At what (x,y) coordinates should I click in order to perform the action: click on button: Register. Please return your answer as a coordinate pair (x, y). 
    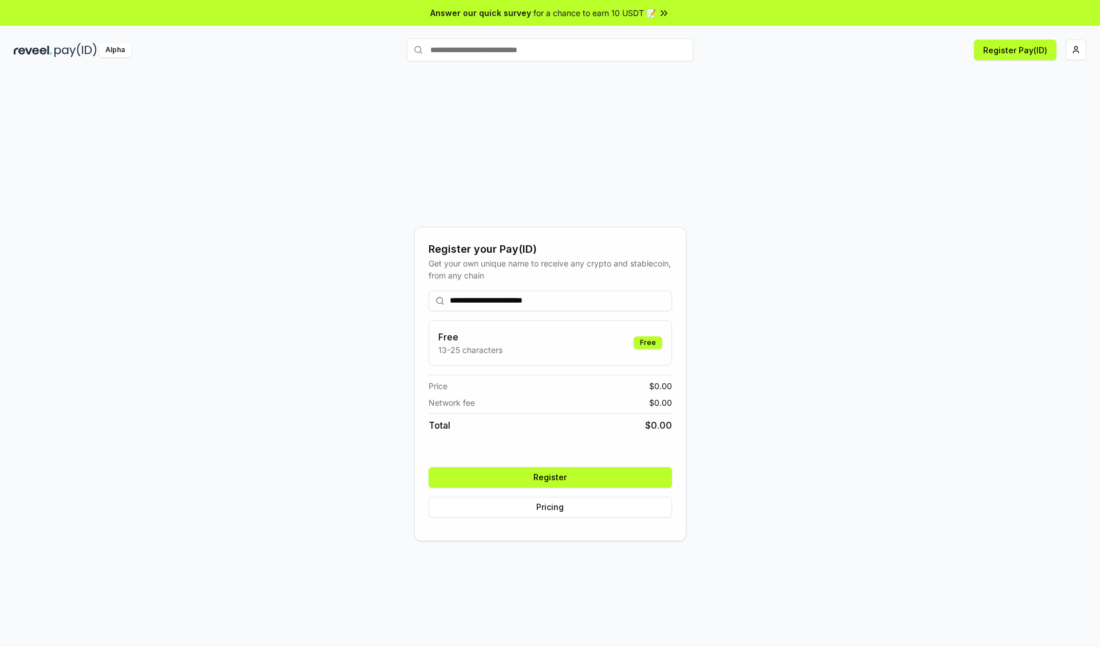
    Looking at the image, I should click on (550, 477).